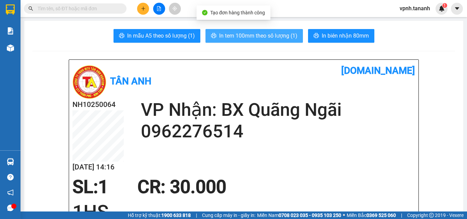 The image size is (467, 219). I want to click on span: In biên nhận 80mm, so click(345, 36).